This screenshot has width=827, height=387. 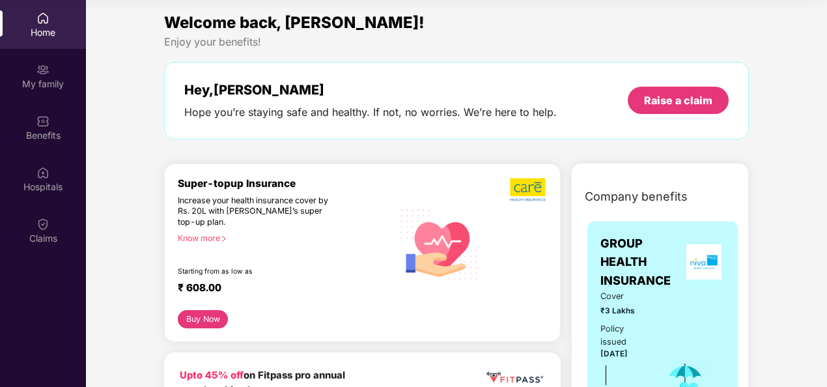 I want to click on img: svg+xml;base64,PHN2ZyB4bWxucz0iaHR0cDovL3d3dy53My5vcmcvMjAwMC9zdmciIHhtbG5zOnhsaW5rPSJodHRwOi8vd3..., so click(x=440, y=244).